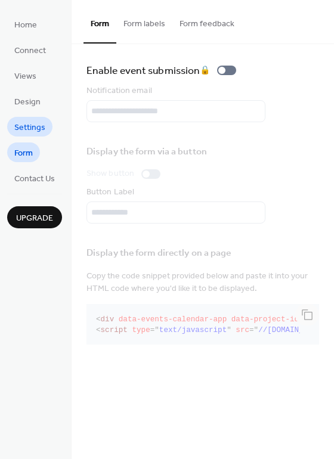  I want to click on span: Form, so click(23, 153).